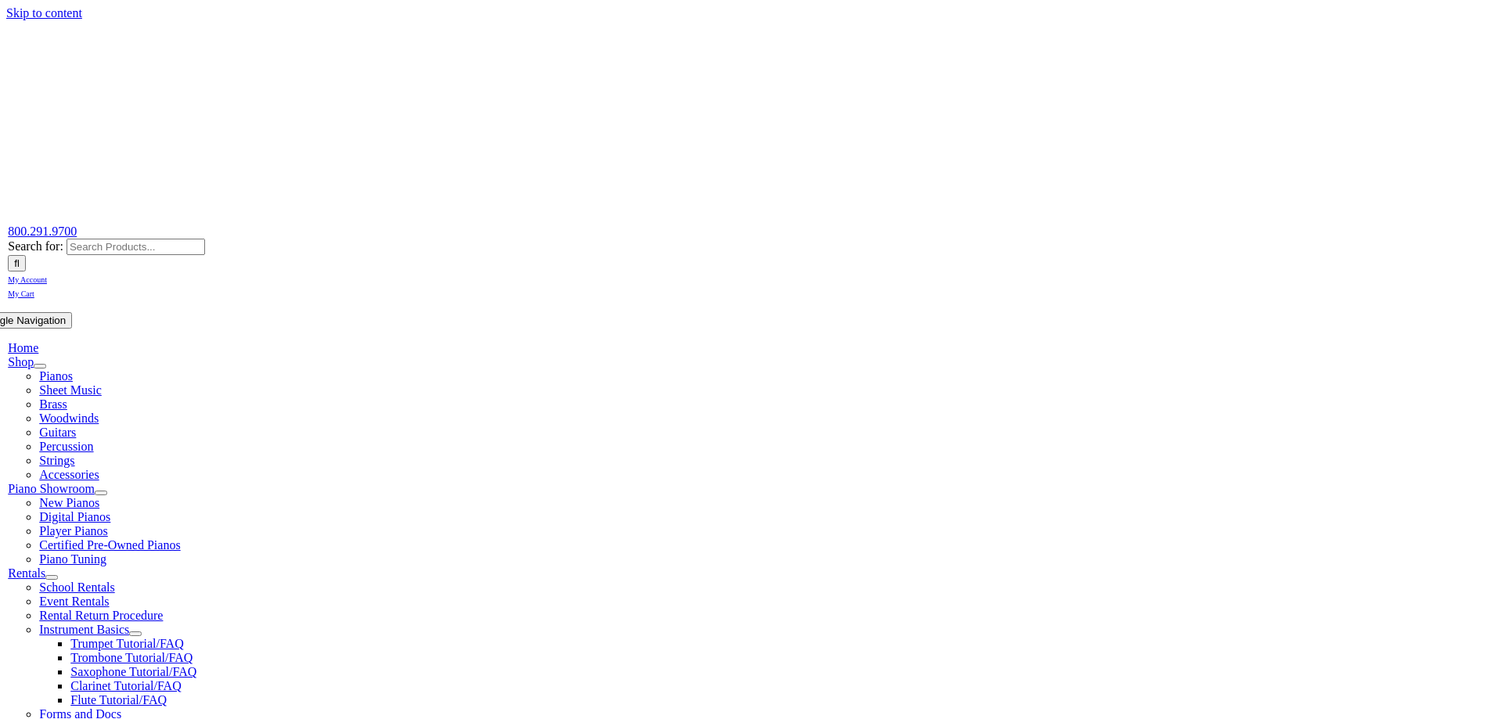 This screenshot has height=719, width=1491. I want to click on a: Shop, so click(20, 361).